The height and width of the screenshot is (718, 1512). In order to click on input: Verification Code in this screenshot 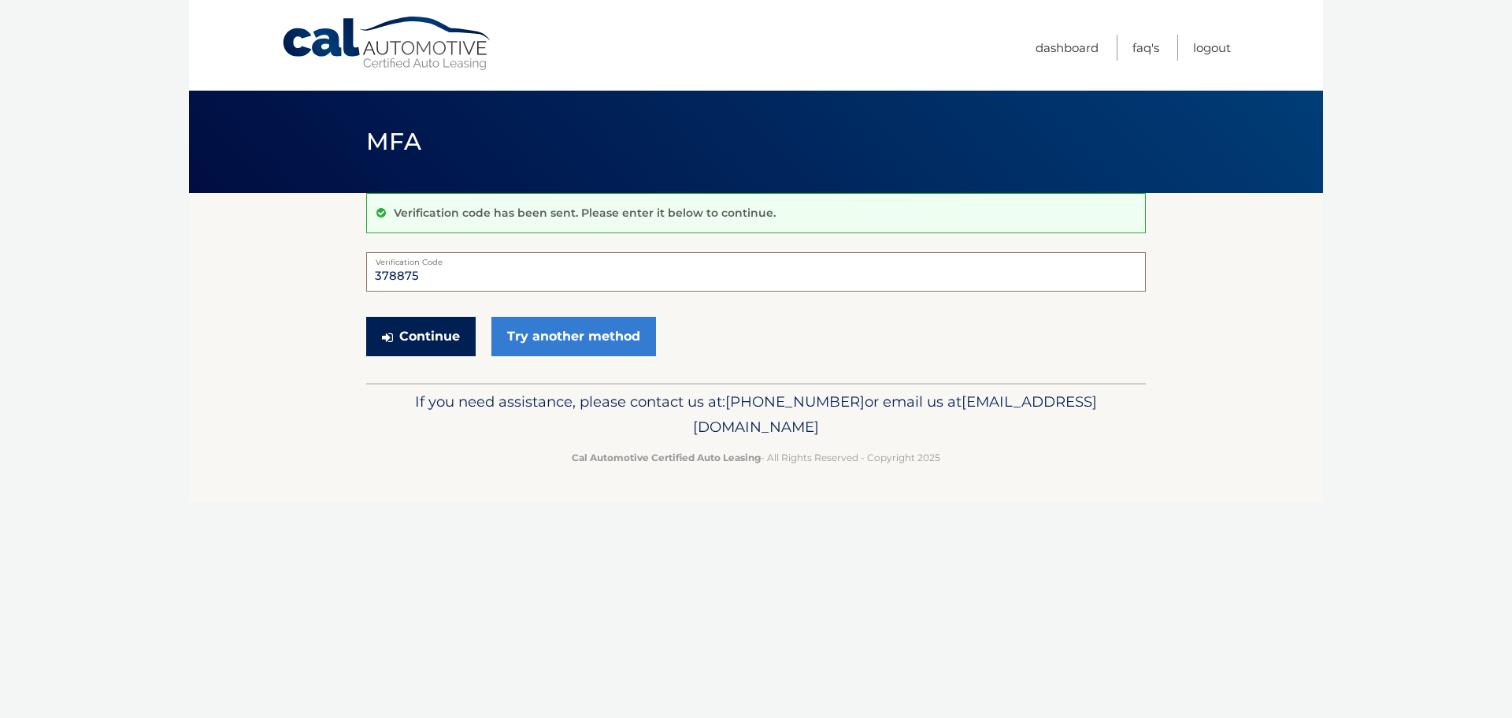, I will do `click(756, 272)`.